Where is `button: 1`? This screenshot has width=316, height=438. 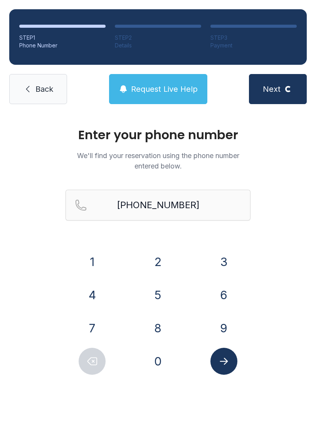
button: 1 is located at coordinates (92, 262).